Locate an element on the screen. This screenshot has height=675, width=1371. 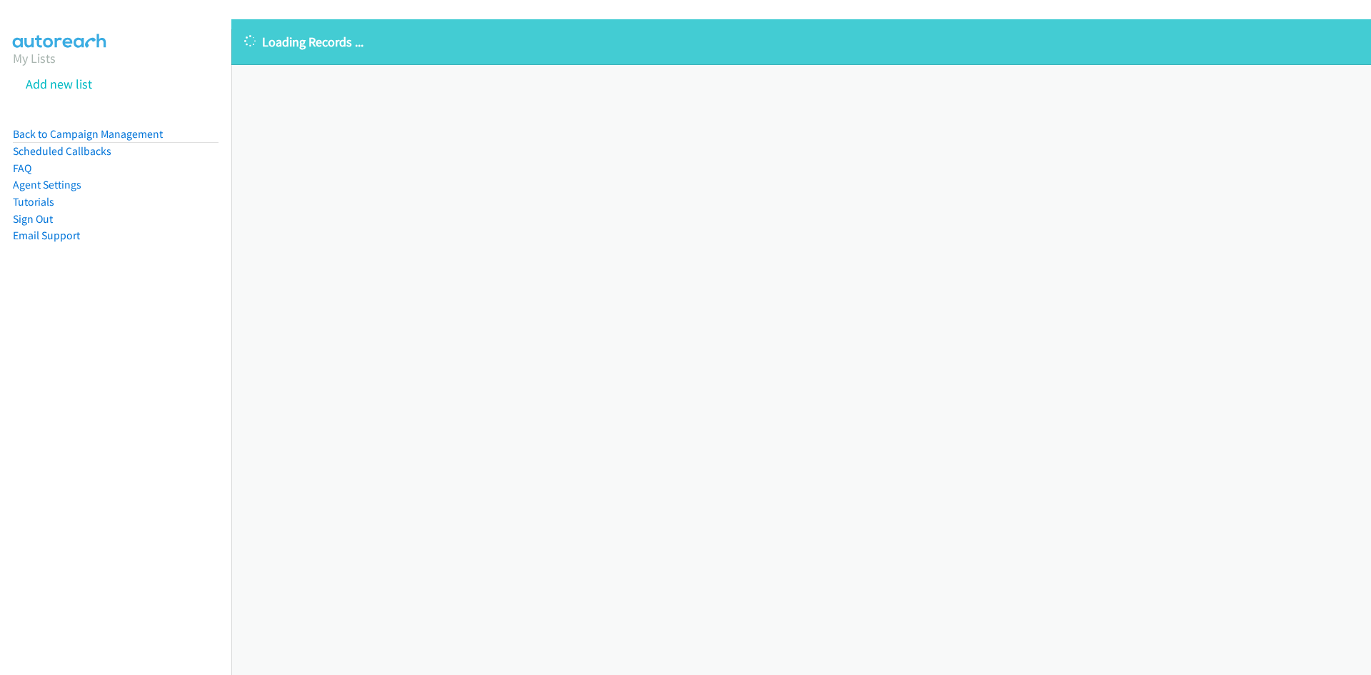
a: Scheduled Callbacks is located at coordinates (62, 151).